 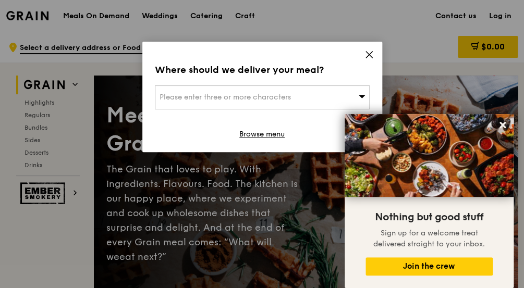 What do you see at coordinates (429, 239) in the screenshot?
I see `span: Sign up for a welcome treat delivered straight to your inbox.` at bounding box center [429, 239].